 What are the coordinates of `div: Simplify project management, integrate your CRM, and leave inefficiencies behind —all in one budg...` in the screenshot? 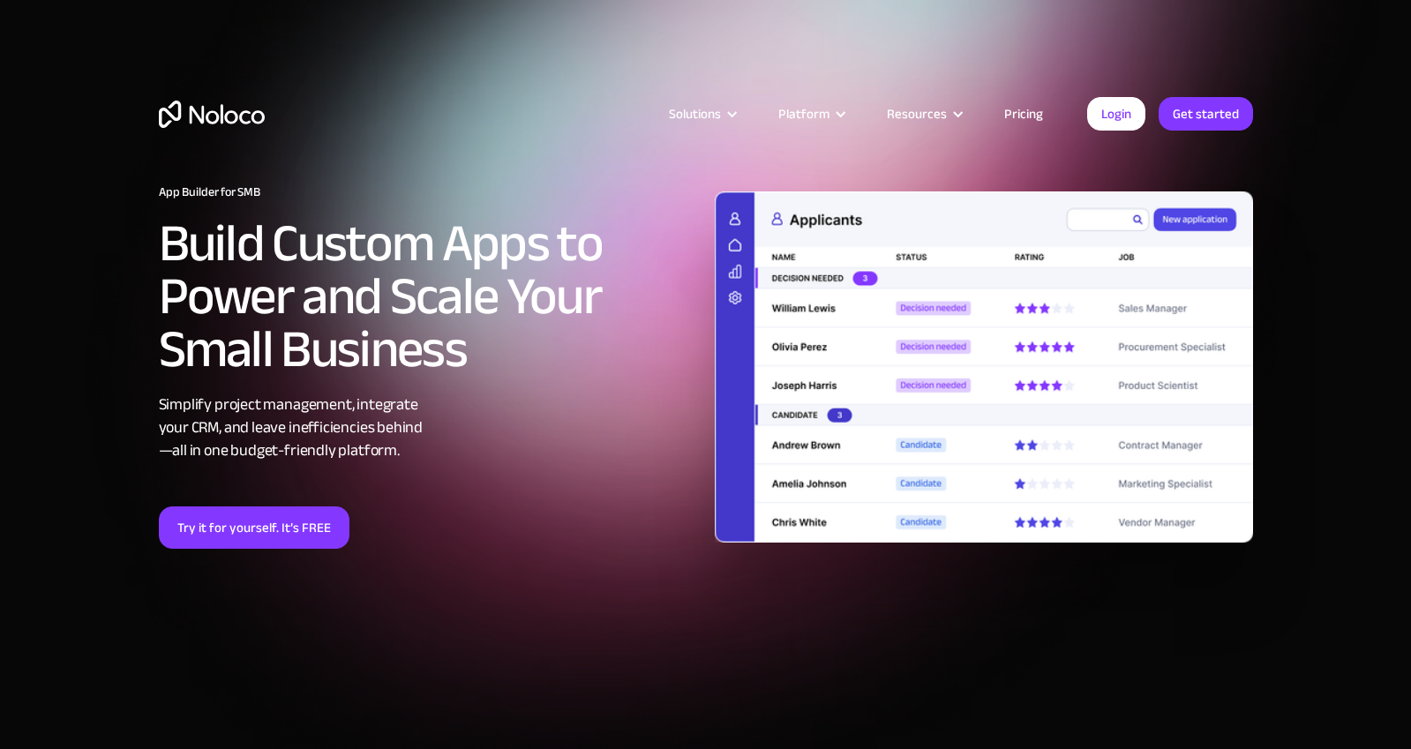 It's located at (428, 428).